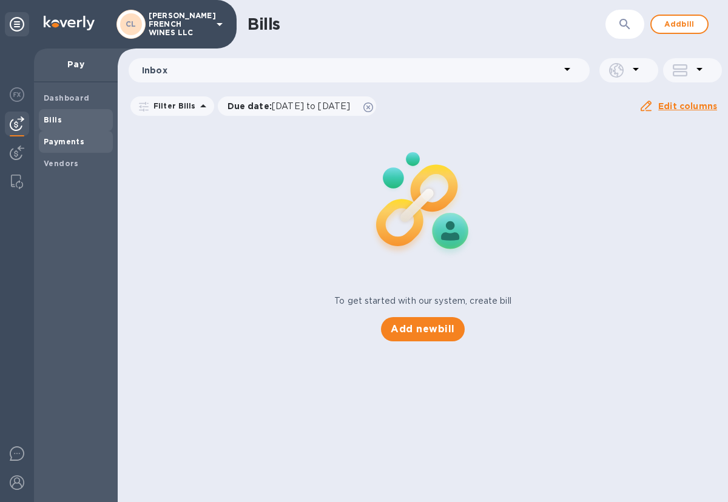 Image resolution: width=728 pixels, height=502 pixels. What do you see at coordinates (679, 24) in the screenshot?
I see `button: Addbill` at bounding box center [679, 24].